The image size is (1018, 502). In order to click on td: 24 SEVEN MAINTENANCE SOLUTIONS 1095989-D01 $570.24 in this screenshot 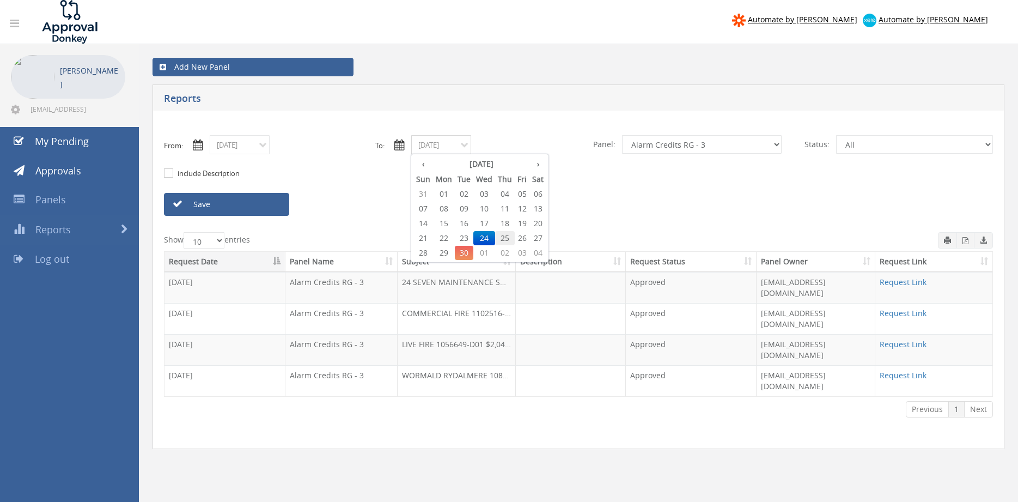, I will do `click(456, 287)`.